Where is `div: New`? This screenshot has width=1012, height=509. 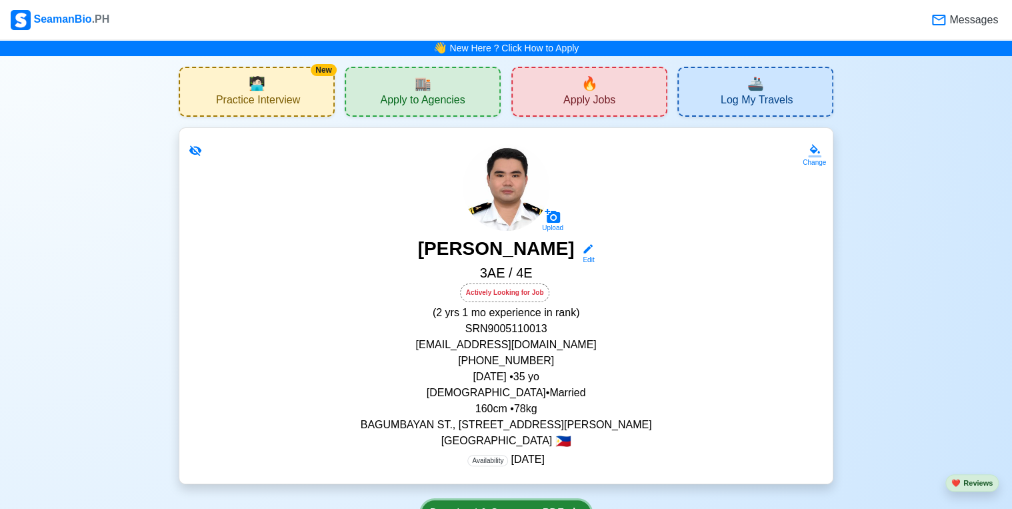
div: New is located at coordinates (323, 70).